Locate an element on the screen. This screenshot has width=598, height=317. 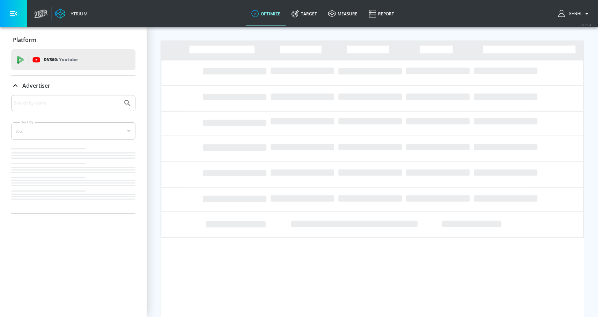
p: Advertiser is located at coordinates (36, 86).